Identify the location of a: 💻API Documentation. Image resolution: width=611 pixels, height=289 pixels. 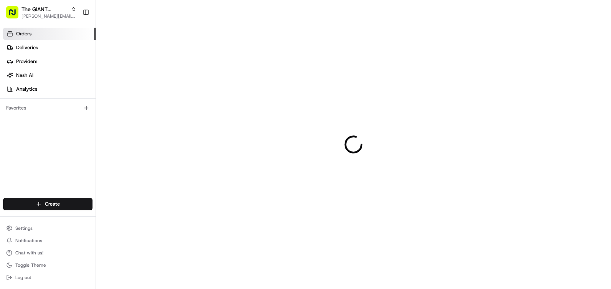
(94, 115).